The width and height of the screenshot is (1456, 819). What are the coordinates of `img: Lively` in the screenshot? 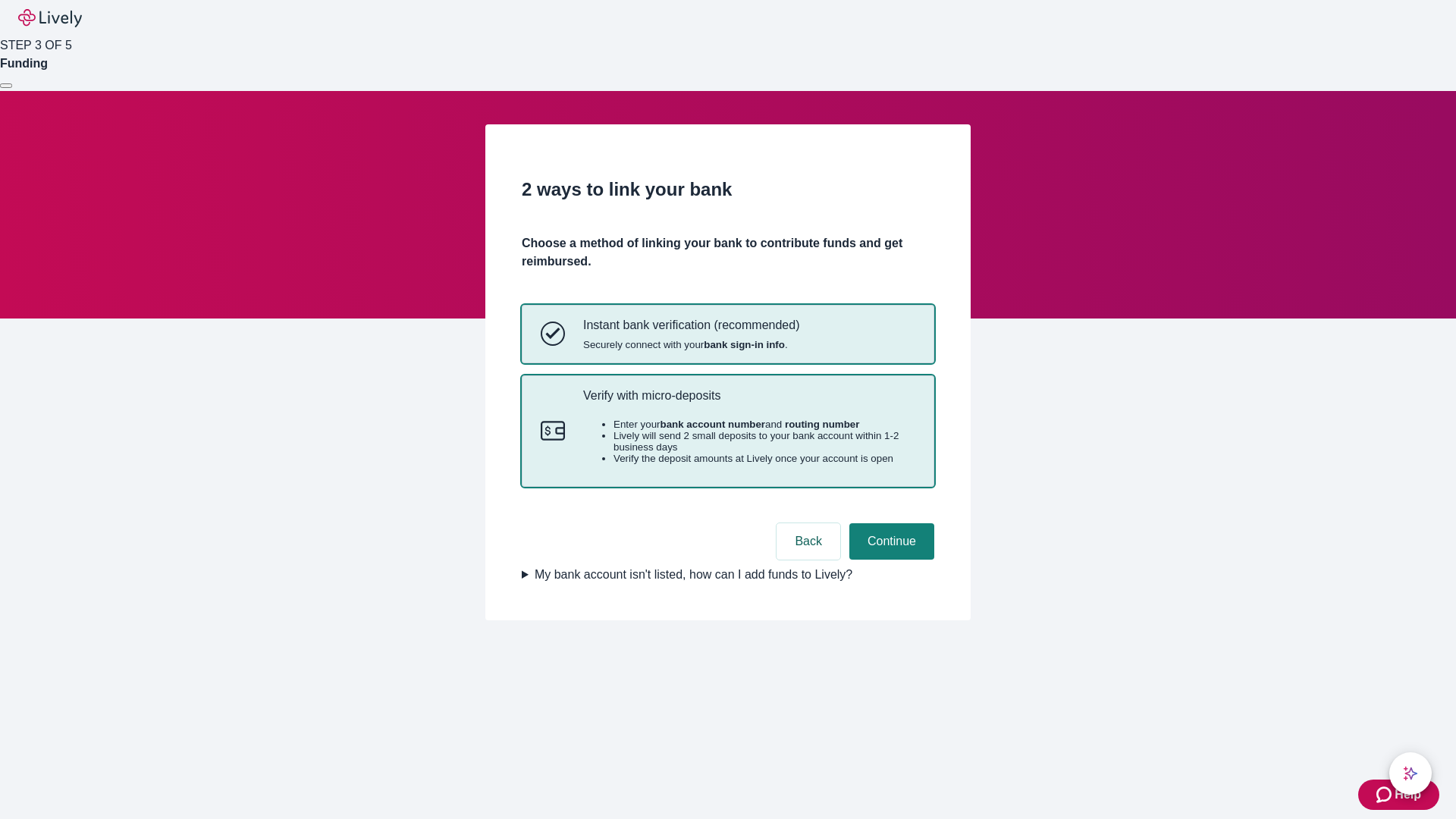 It's located at (50, 18).